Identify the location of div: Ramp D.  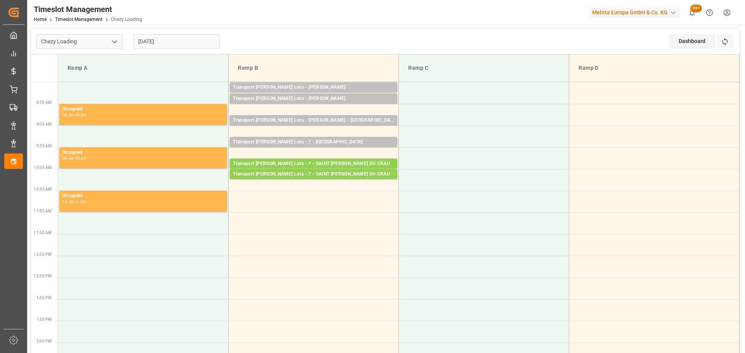
(654, 68).